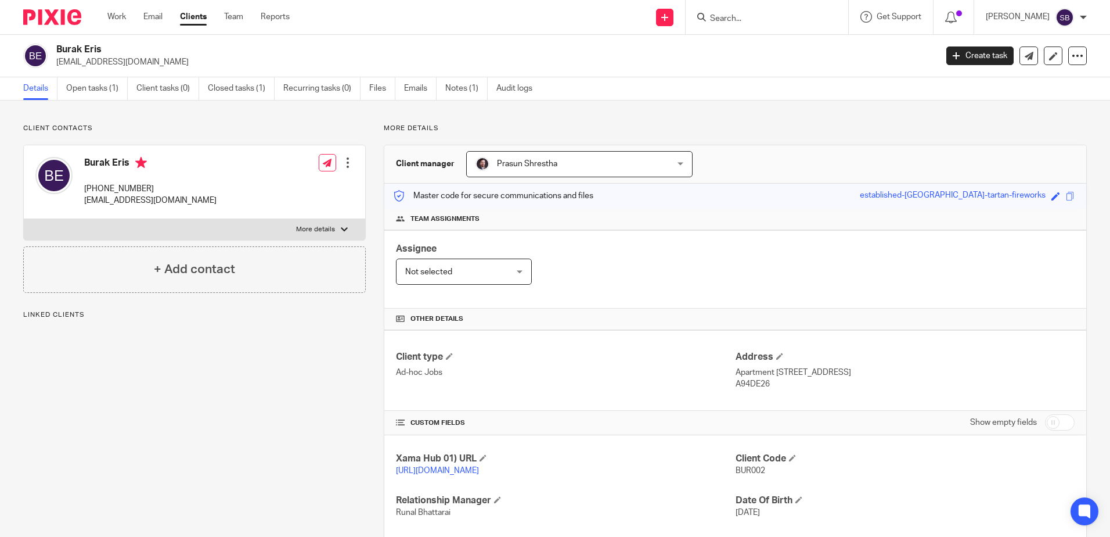  Describe the element at coordinates (195, 128) in the screenshot. I see `p: Client contacts` at that location.